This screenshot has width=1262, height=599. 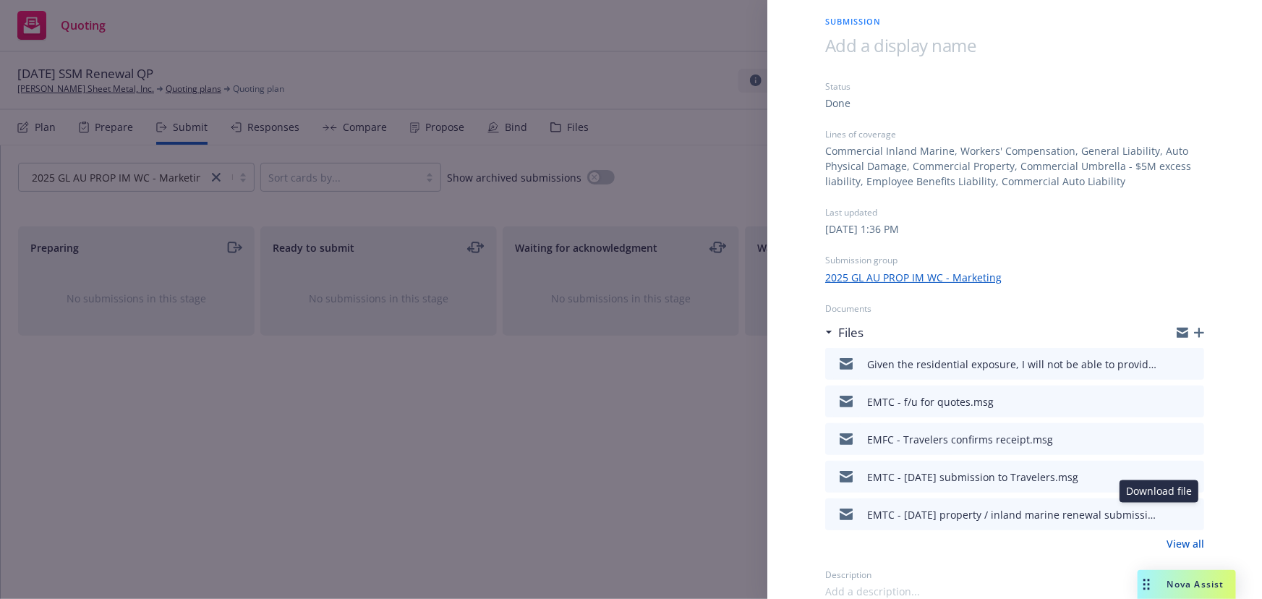 What do you see at coordinates (1159, 491) in the screenshot?
I see `div: Download file` at bounding box center [1159, 491].